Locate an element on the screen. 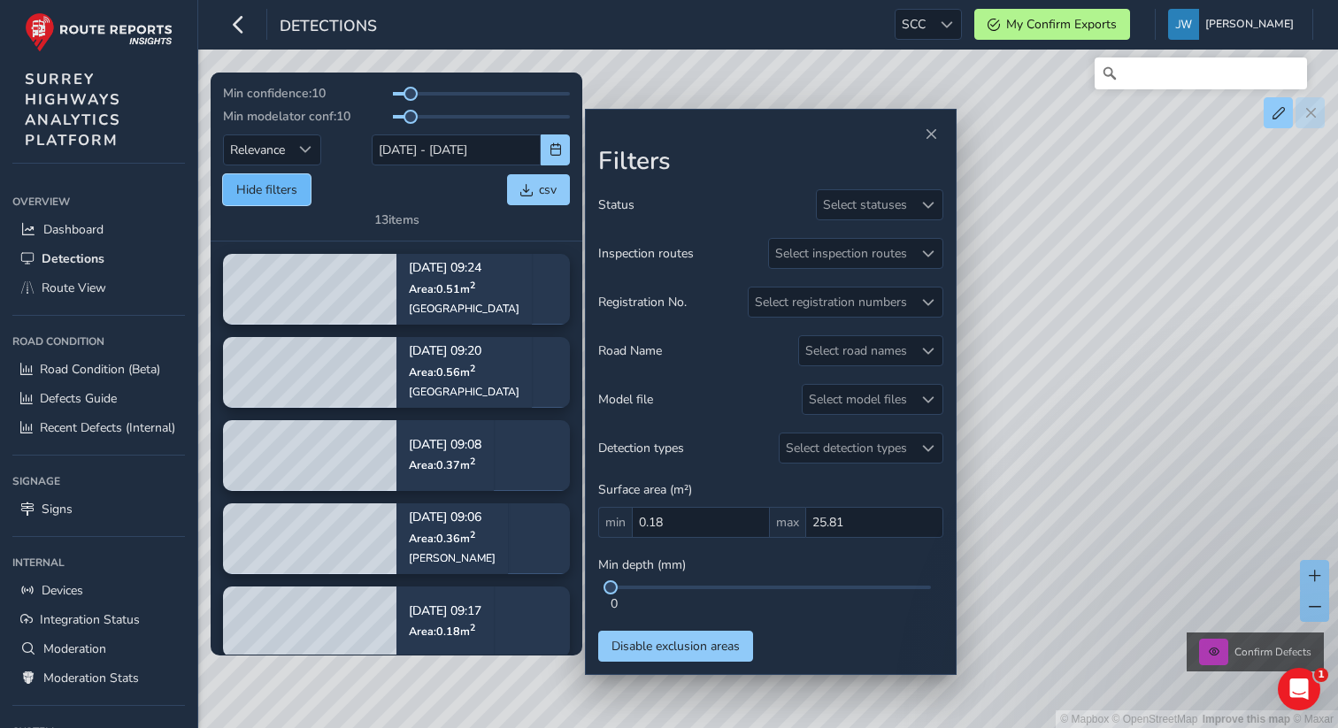 This screenshot has width=1338, height=728. span: Area: 0.18 m is located at coordinates (442, 631).